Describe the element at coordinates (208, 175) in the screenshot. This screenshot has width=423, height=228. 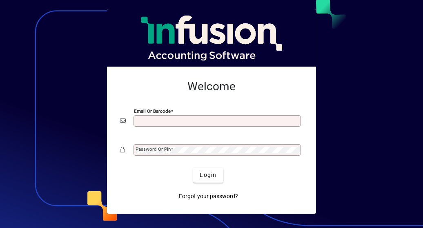
I see `span: Login` at that location.